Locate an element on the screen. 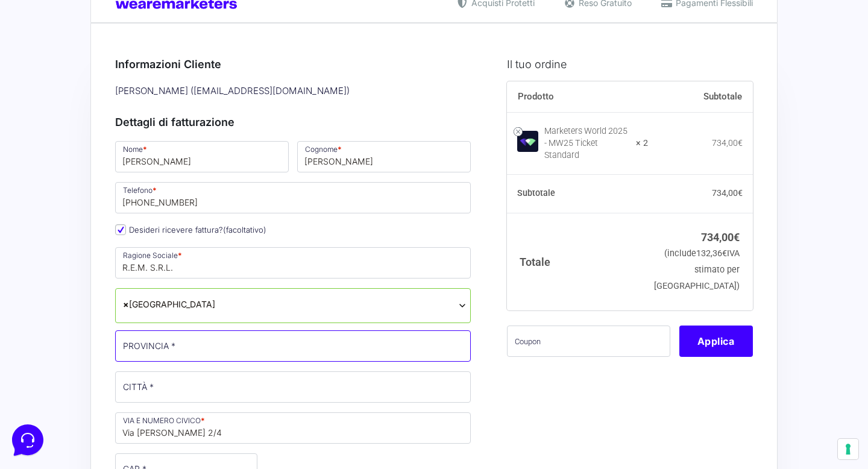 The image size is (868, 469). input: Telefono * is located at coordinates (293, 198).